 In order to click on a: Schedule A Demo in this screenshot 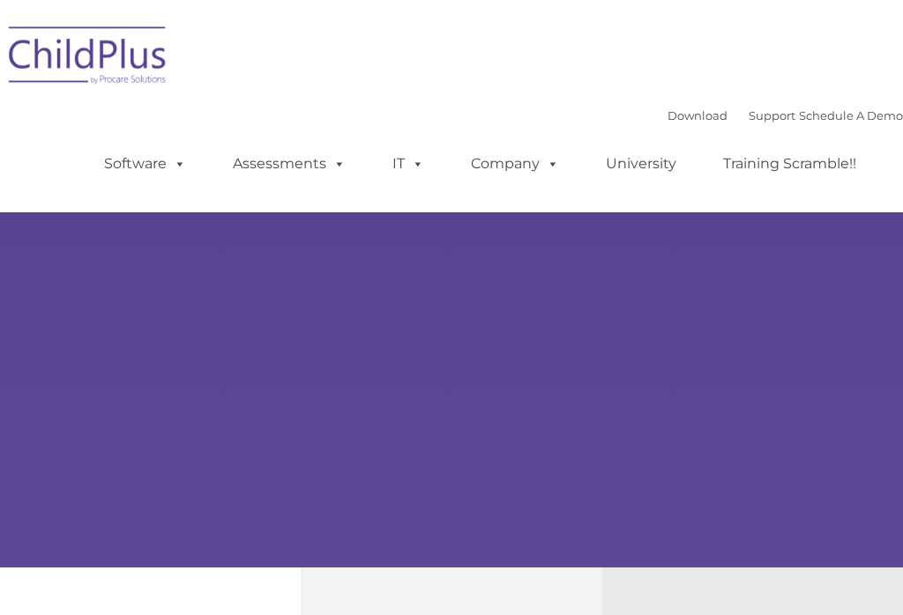, I will do `click(851, 116)`.